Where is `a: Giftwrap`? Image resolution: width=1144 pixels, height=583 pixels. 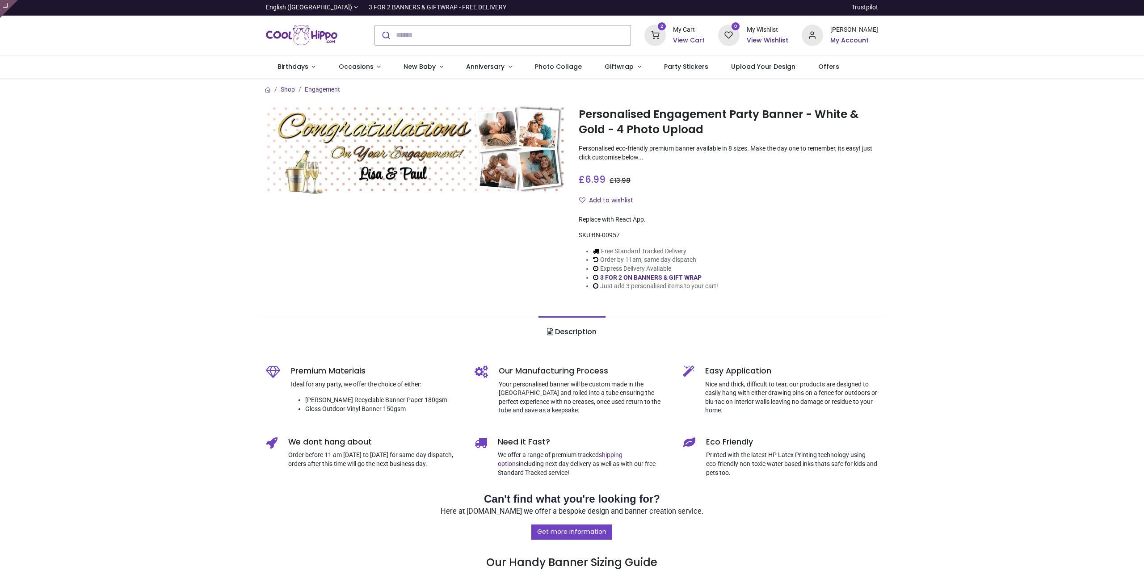
a: Giftwrap is located at coordinates (623, 67).